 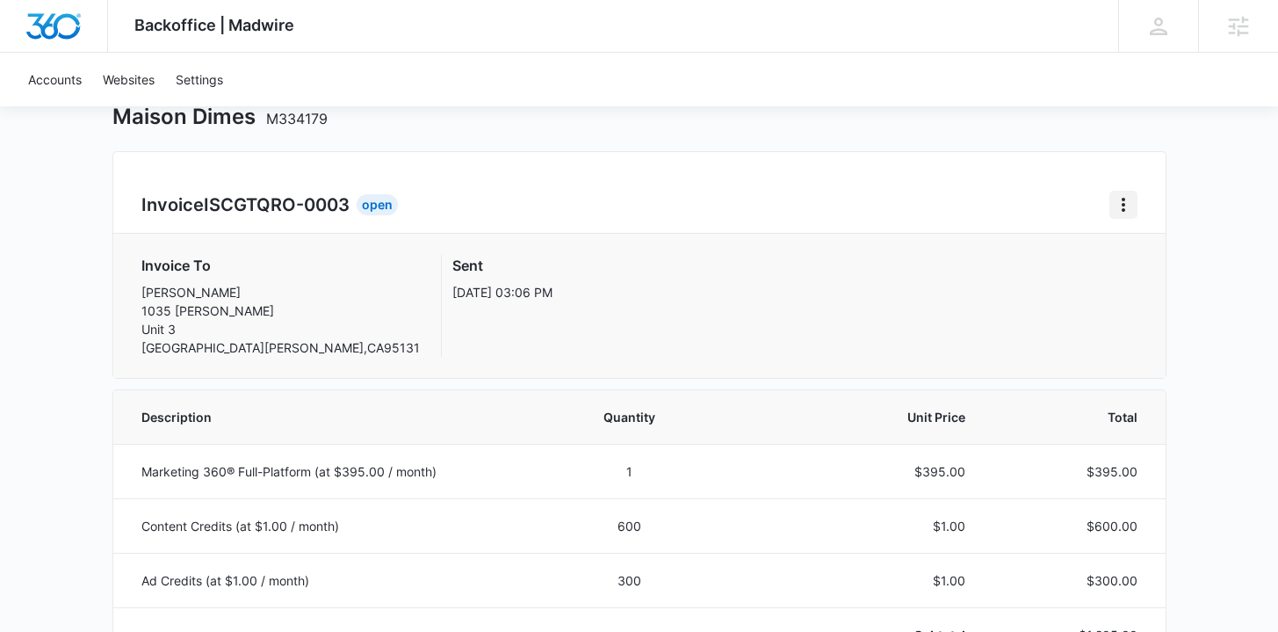 I want to click on p: $300.00, so click(x=1072, y=580).